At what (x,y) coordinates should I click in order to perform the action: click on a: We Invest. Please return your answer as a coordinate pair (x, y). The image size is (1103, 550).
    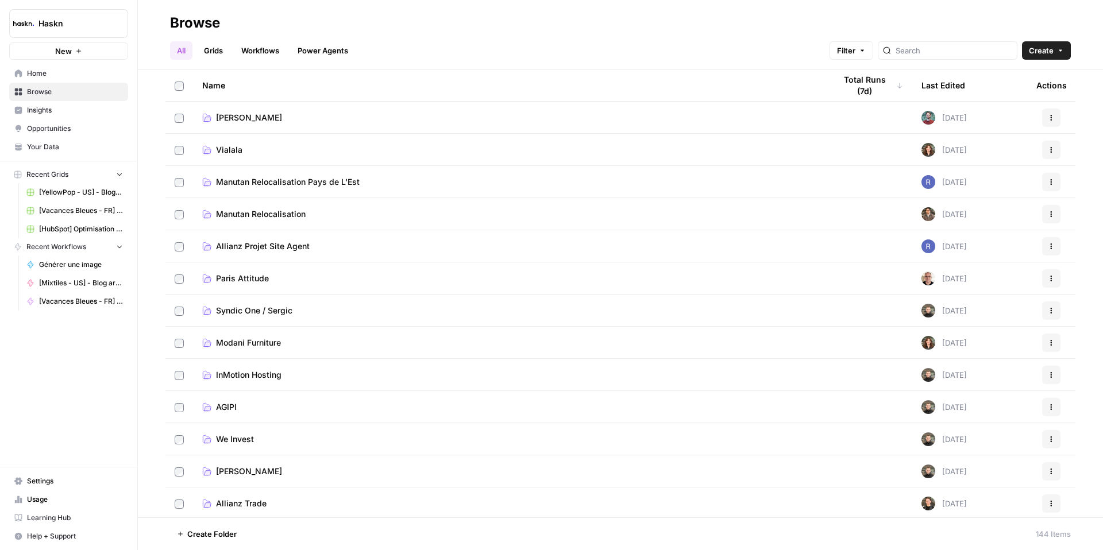
    Looking at the image, I should click on (510, 439).